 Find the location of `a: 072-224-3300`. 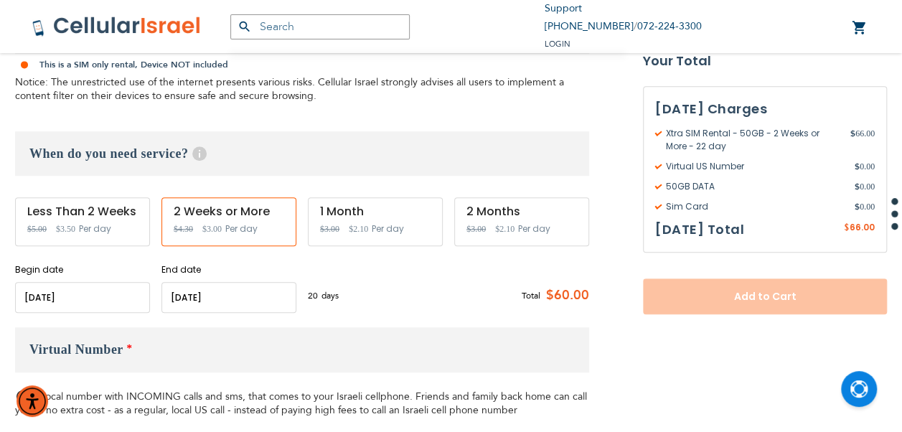

a: 072-224-3300 is located at coordinates (669, 26).